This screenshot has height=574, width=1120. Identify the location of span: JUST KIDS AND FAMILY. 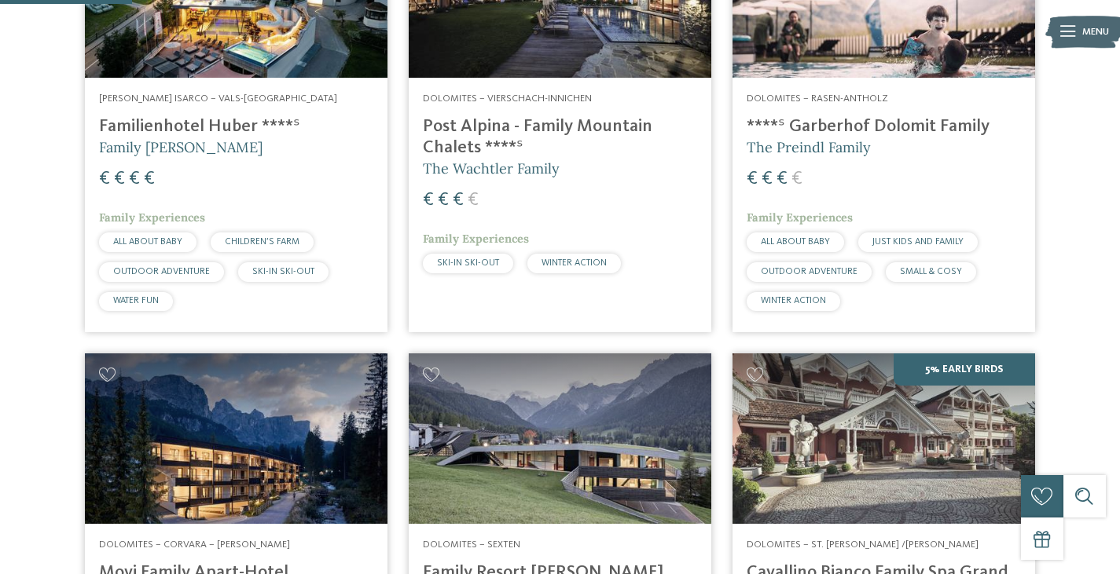
(918, 242).